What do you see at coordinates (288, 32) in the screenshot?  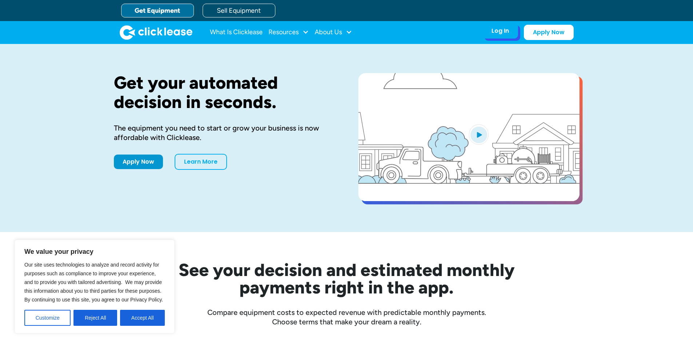 I see `div: Resources` at bounding box center [288, 32].